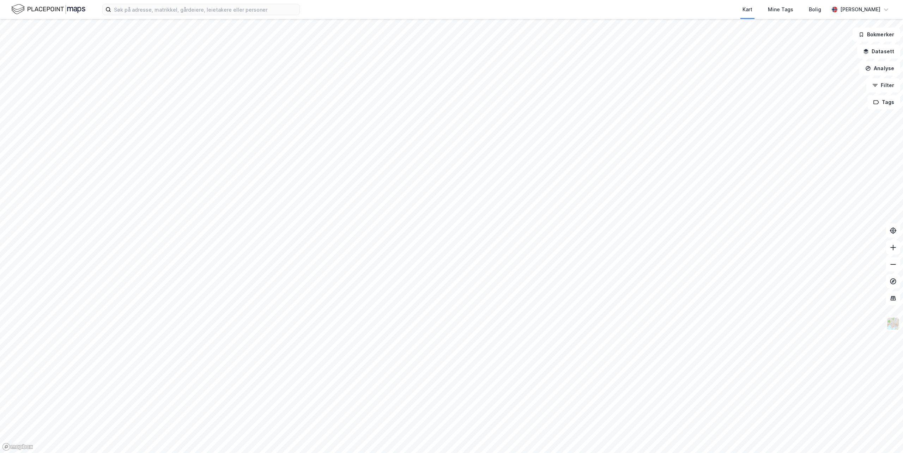 The image size is (903, 453). I want to click on div: Bolig, so click(815, 10).